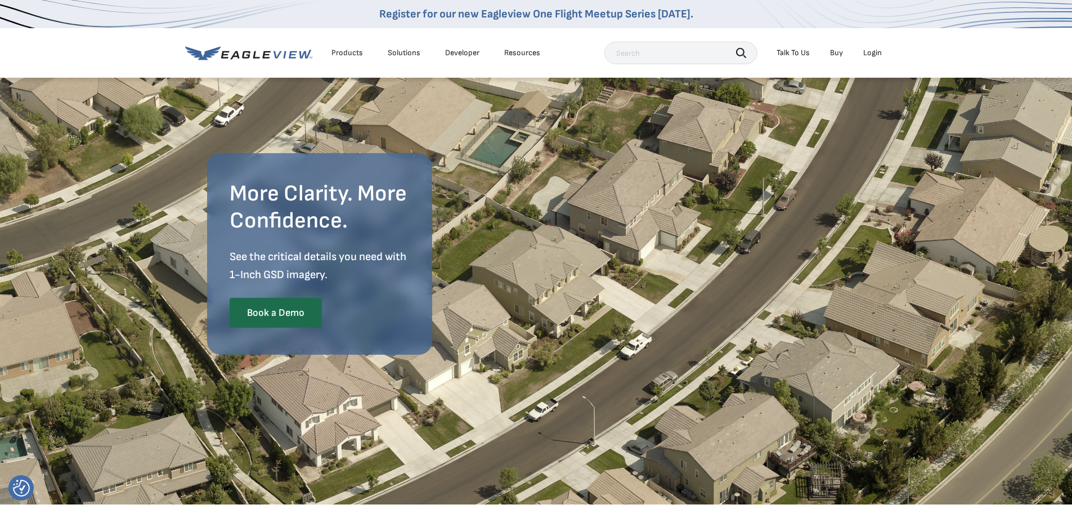 The height and width of the screenshot is (509, 1072). I want to click on p: See the critical details you need with 1-Inch GSD imagery., so click(320, 266).